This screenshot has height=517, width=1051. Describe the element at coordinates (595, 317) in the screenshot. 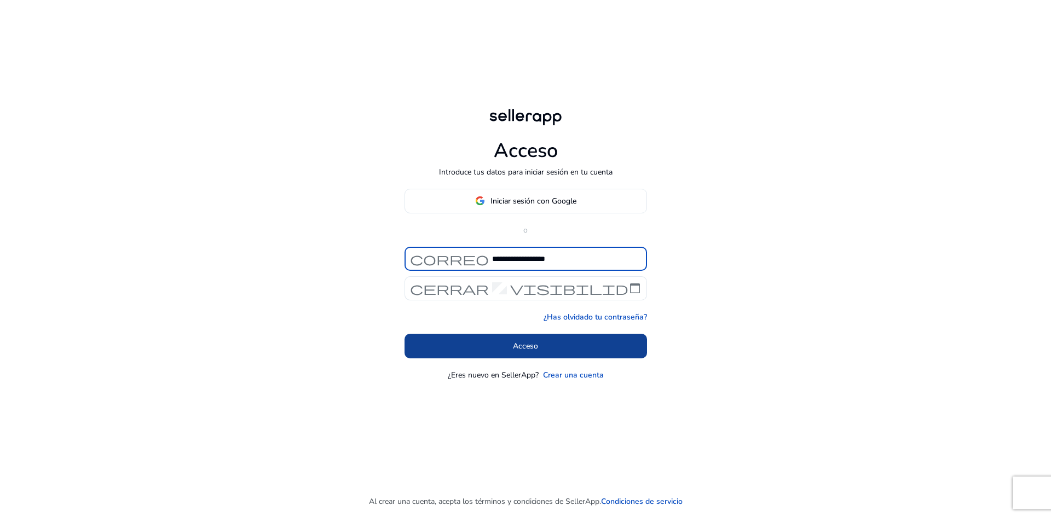

I see `font: ¿Has olvidado tu contraseña?` at that location.